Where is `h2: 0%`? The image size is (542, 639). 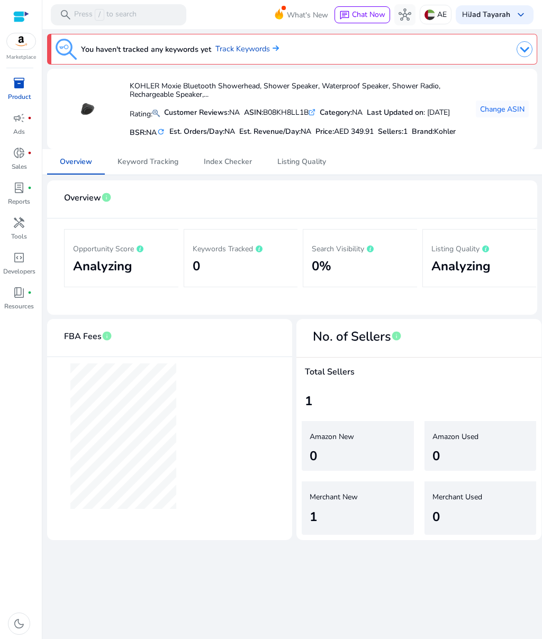
h2: 0% is located at coordinates (360, 266).